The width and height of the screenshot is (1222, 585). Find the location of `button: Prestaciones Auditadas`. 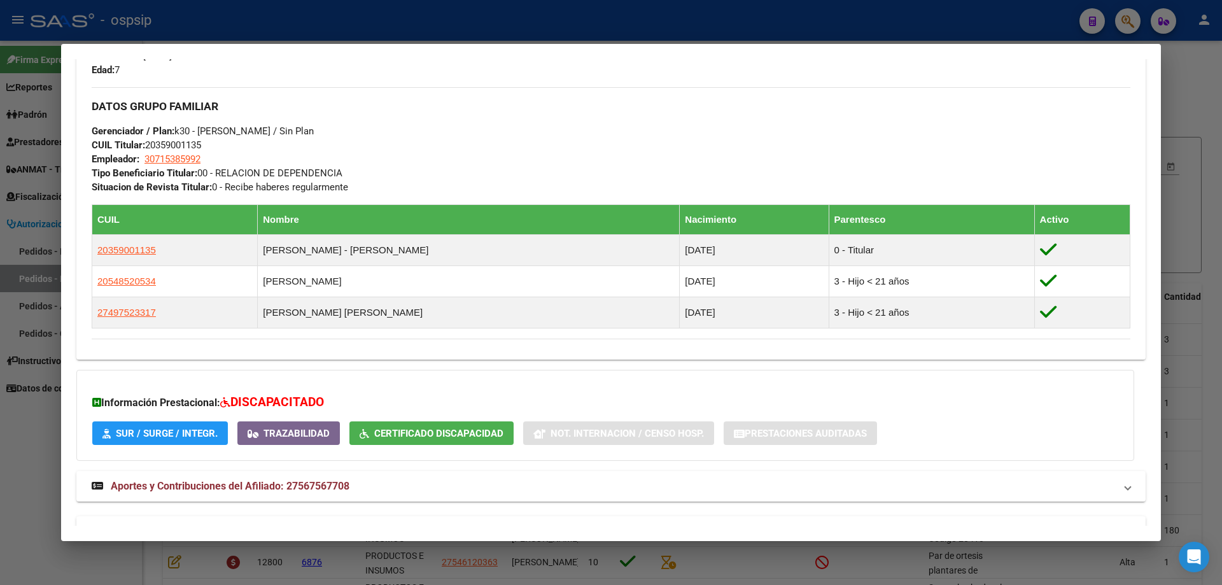

button: Prestaciones Auditadas is located at coordinates (800, 433).